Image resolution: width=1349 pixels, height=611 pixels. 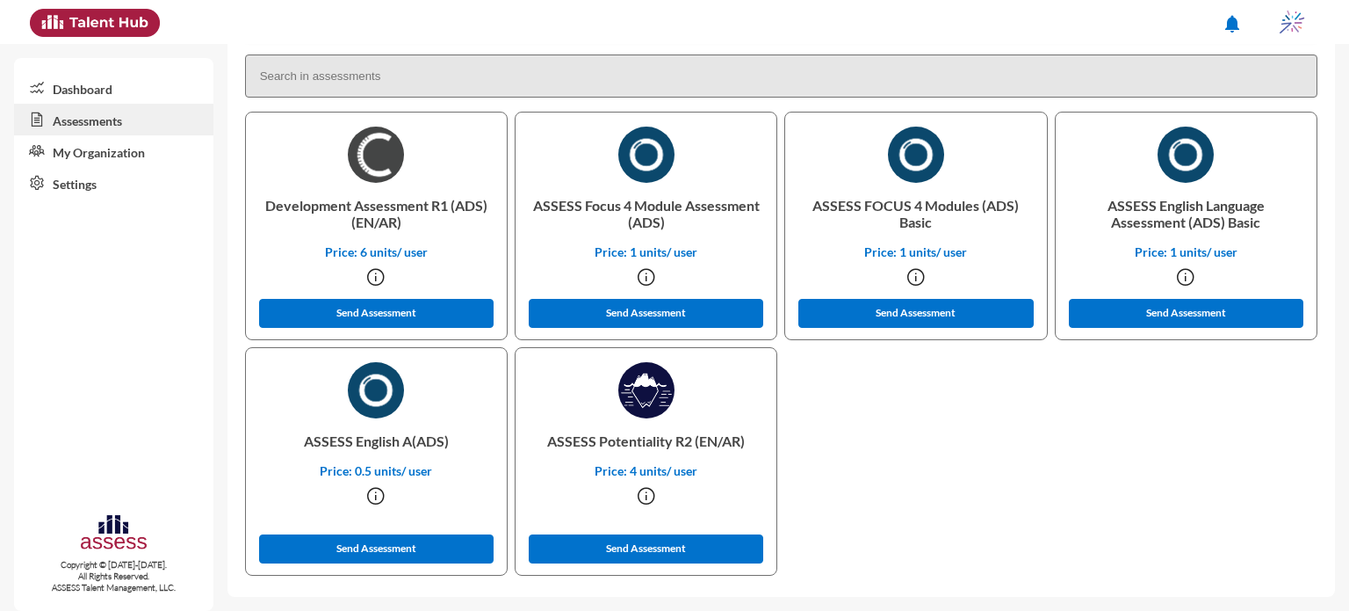 What do you see at coordinates (376, 213) in the screenshot?
I see `p: Development Assessment R1 (ADS) (EN/AR)` at bounding box center [376, 213].